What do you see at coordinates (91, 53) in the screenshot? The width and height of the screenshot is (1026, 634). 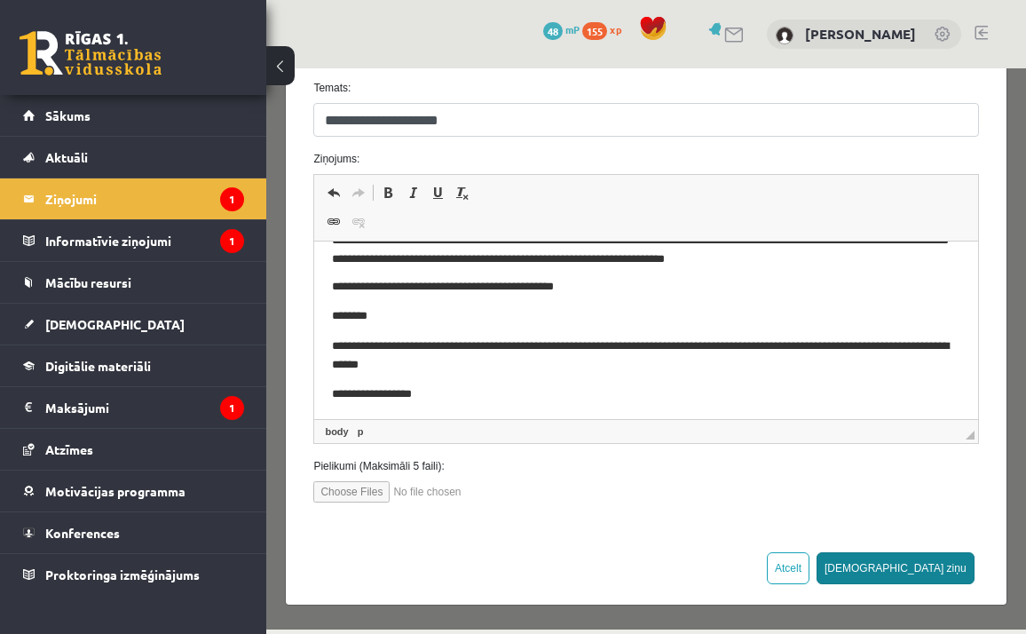 I see `a: Rīgas 1. Tālmācības vidusskola` at bounding box center [91, 53].